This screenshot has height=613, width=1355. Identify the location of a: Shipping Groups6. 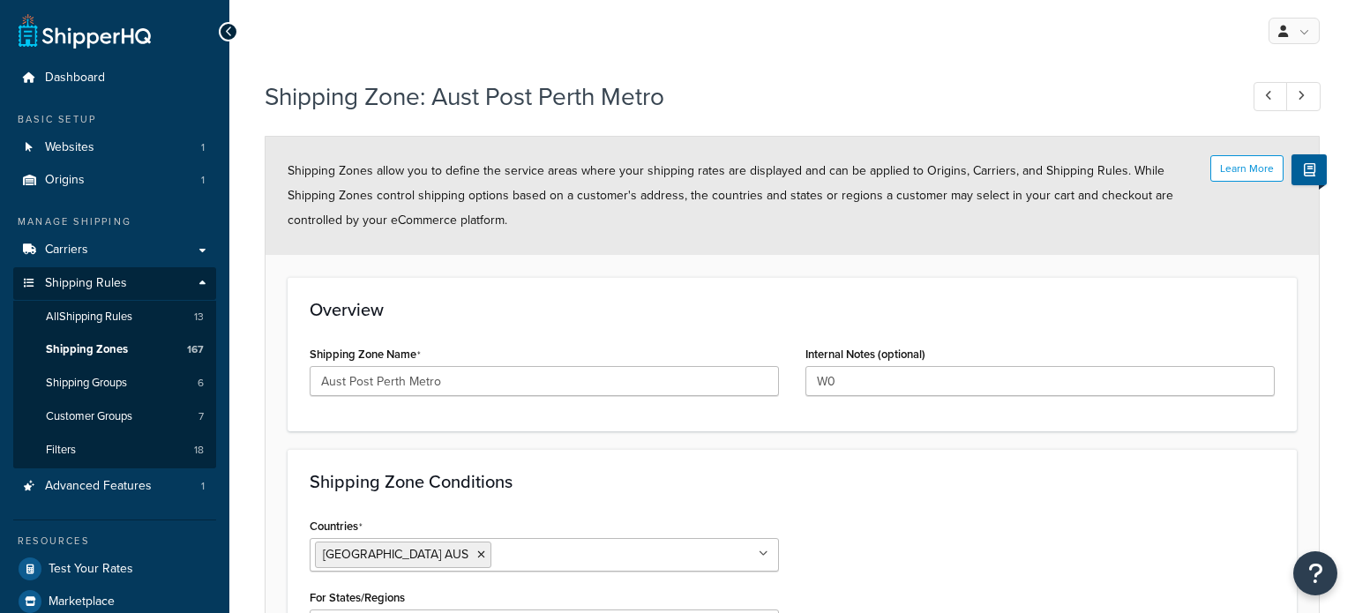
(115, 383).